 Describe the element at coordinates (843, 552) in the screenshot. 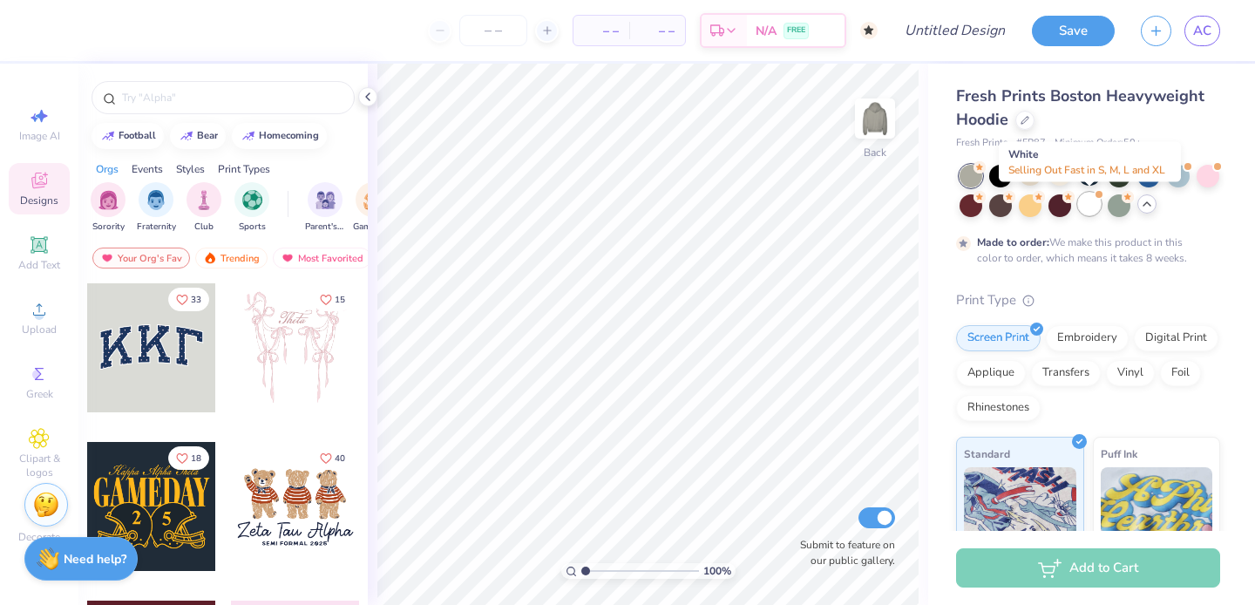

I see `label: Submit to feature on our public gallery.` at that location.